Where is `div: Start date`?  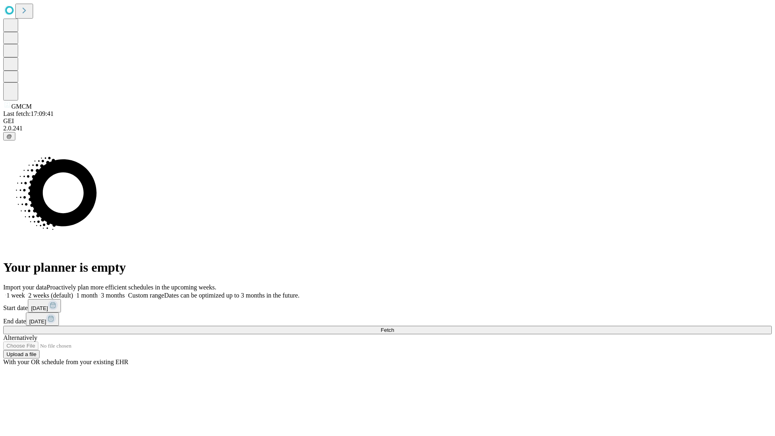
div: Start date is located at coordinates (388, 306).